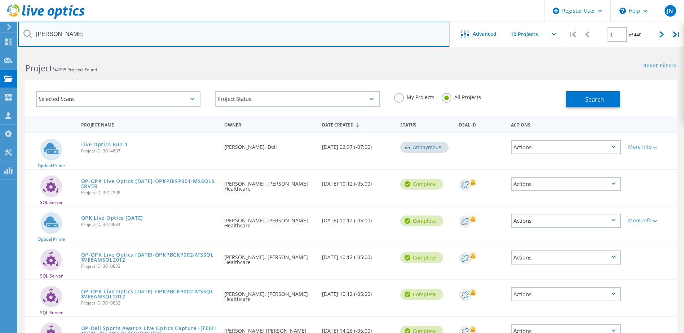  Describe the element at coordinates (461, 96) in the screenshot. I see `label: All Projects` at that location.